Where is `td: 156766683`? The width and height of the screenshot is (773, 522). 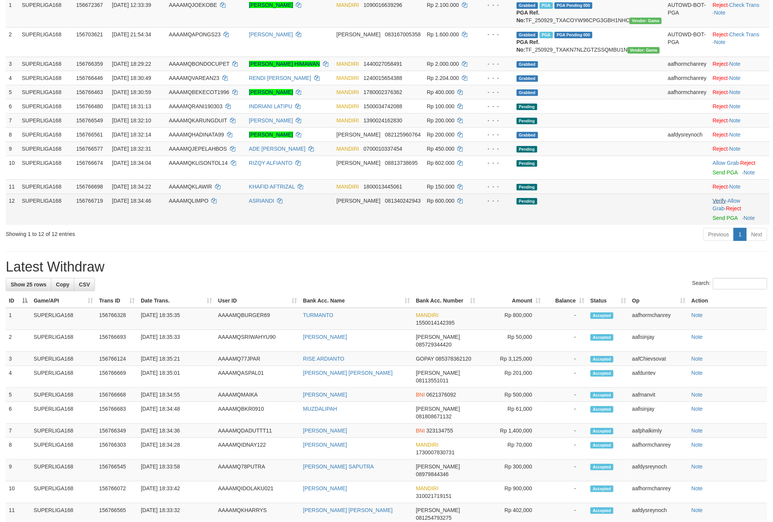 td: 156766683 is located at coordinates (117, 413).